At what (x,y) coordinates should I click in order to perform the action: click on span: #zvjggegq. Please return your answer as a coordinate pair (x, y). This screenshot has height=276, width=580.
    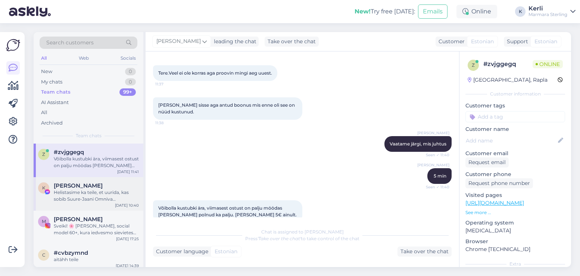
    Looking at the image, I should click on (69, 152).